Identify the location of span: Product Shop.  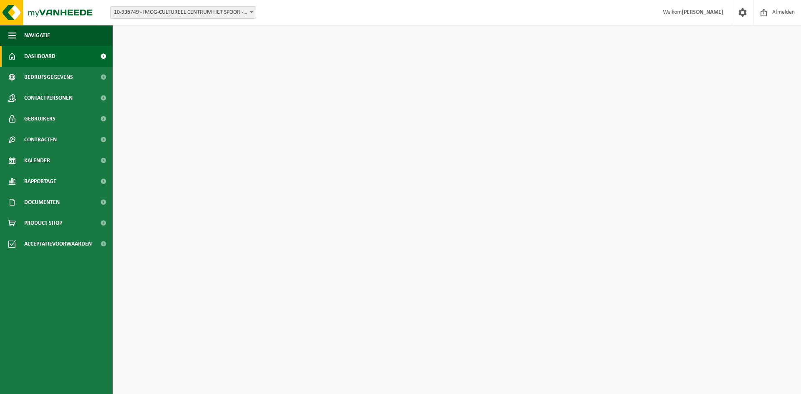
(43, 223).